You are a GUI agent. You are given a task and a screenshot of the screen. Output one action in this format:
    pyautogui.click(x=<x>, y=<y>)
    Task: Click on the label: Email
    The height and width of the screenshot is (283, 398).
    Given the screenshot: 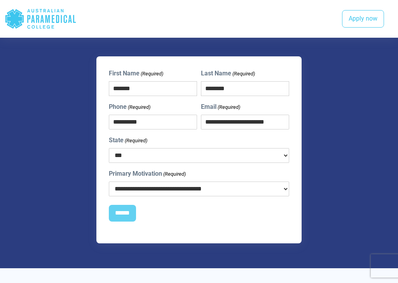 What is the action you would take?
    pyautogui.click(x=220, y=107)
    